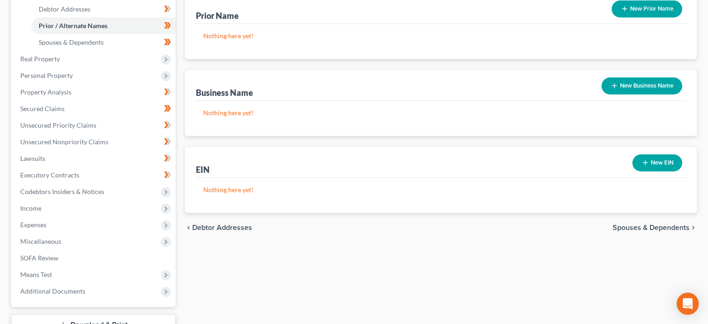 This screenshot has width=708, height=324. I want to click on span: Codebtors Insiders & Notices, so click(62, 191).